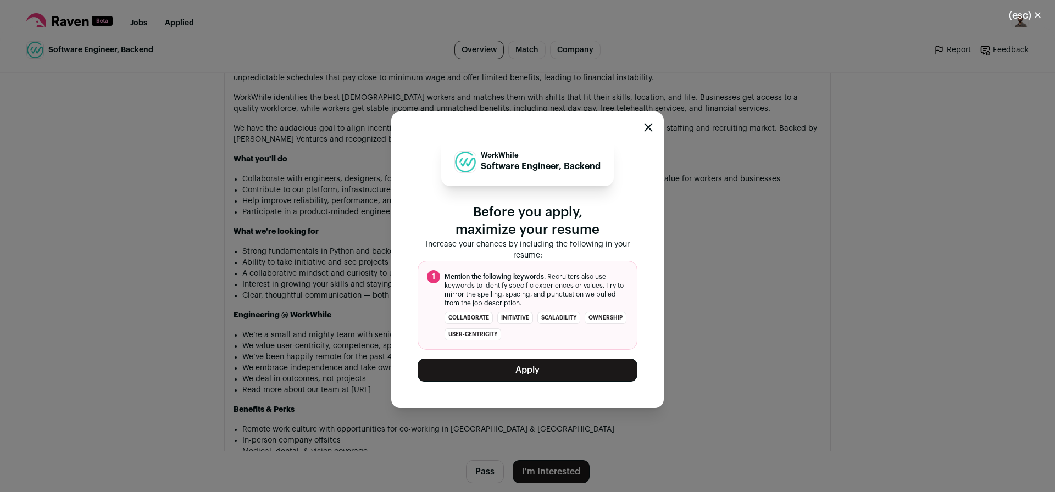 Image resolution: width=1055 pixels, height=492 pixels. What do you see at coordinates (469, 318) in the screenshot?
I see `li: collaborate` at bounding box center [469, 318].